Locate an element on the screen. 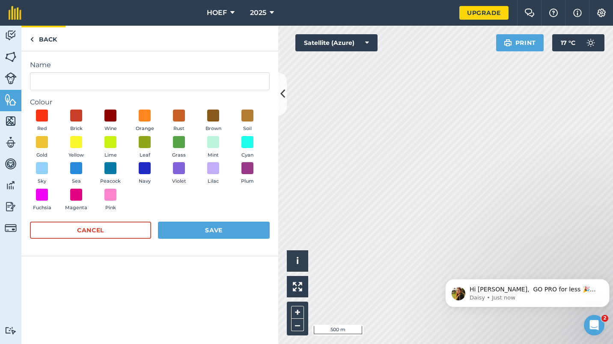 The width and height of the screenshot is (613, 344). button: Plum is located at coordinates (247, 174).